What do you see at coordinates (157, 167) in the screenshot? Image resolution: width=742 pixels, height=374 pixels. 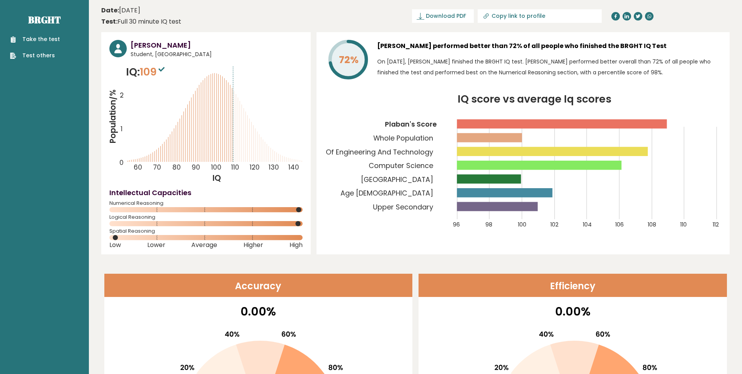 I see `tspan: 70` at bounding box center [157, 167].